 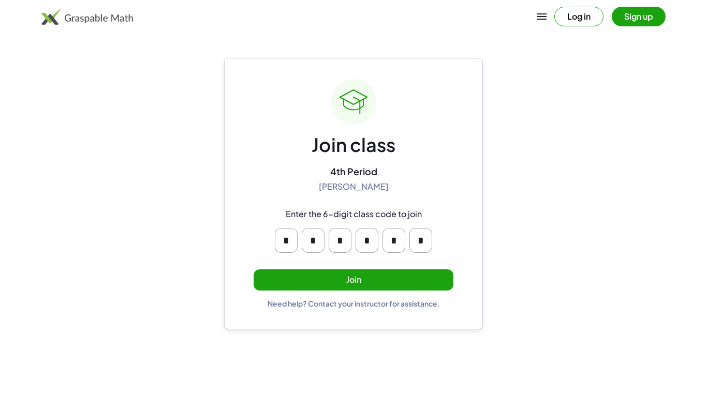 What do you see at coordinates (353, 171) in the screenshot?
I see `div: 4th Period` at bounding box center [353, 171].